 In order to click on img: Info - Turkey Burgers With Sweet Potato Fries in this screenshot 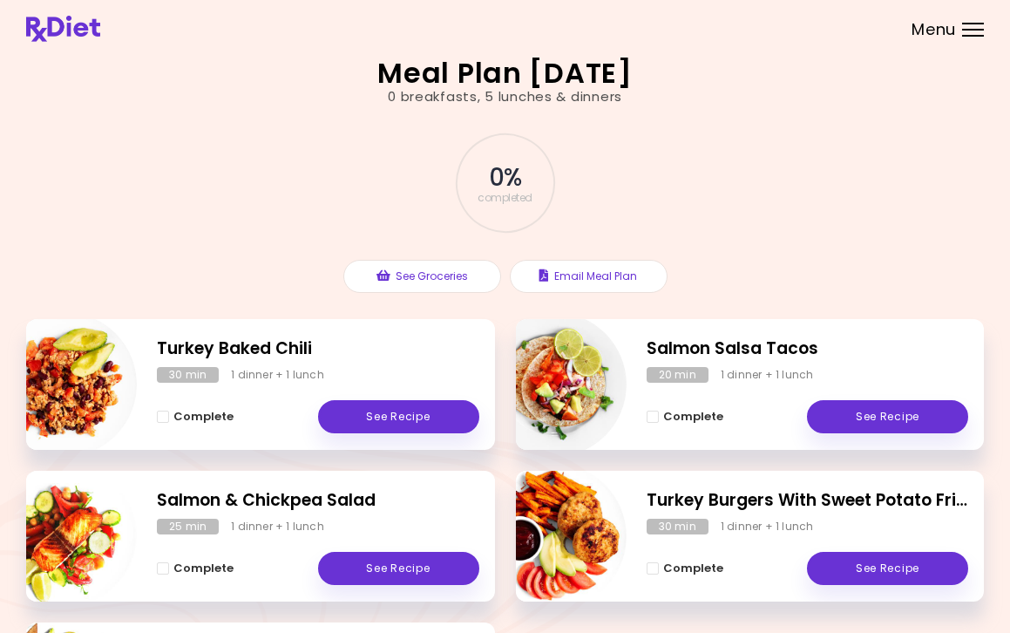, I will do `click(554, 536)`.